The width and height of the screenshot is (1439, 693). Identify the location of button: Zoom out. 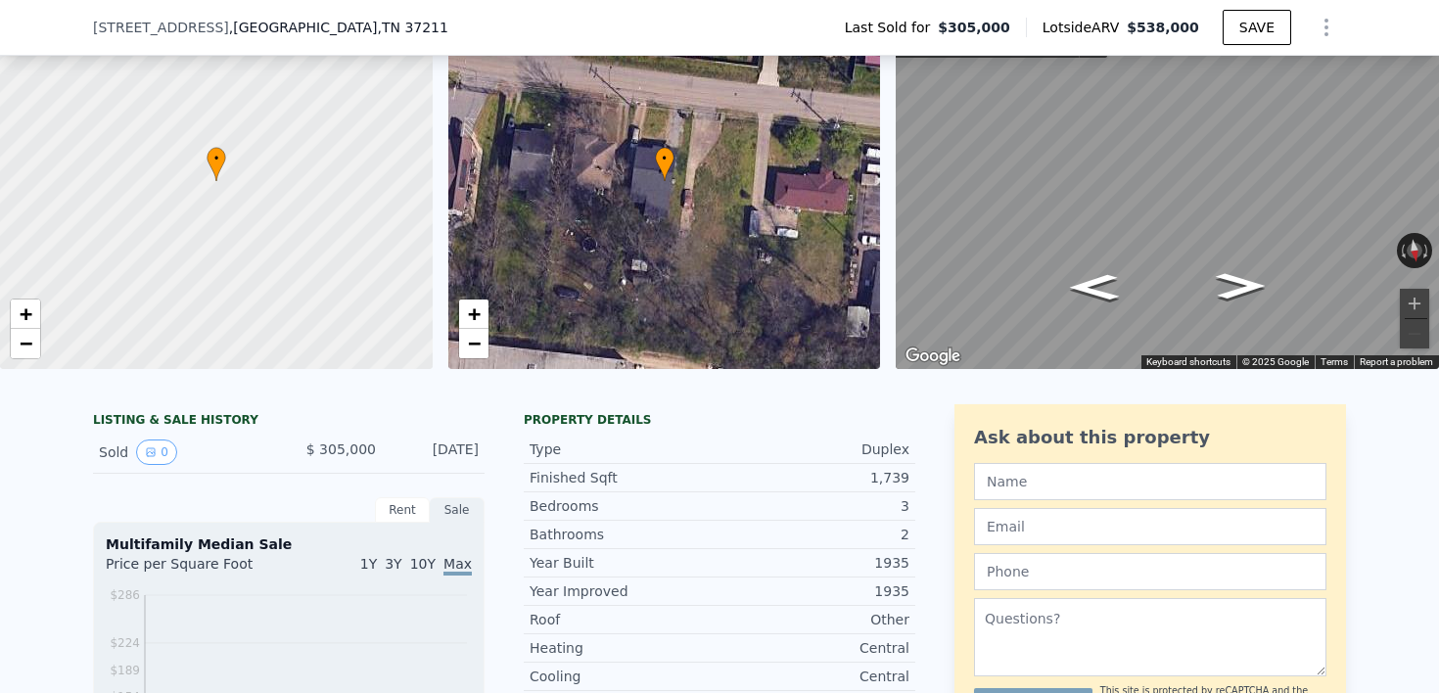
(1415, 334).